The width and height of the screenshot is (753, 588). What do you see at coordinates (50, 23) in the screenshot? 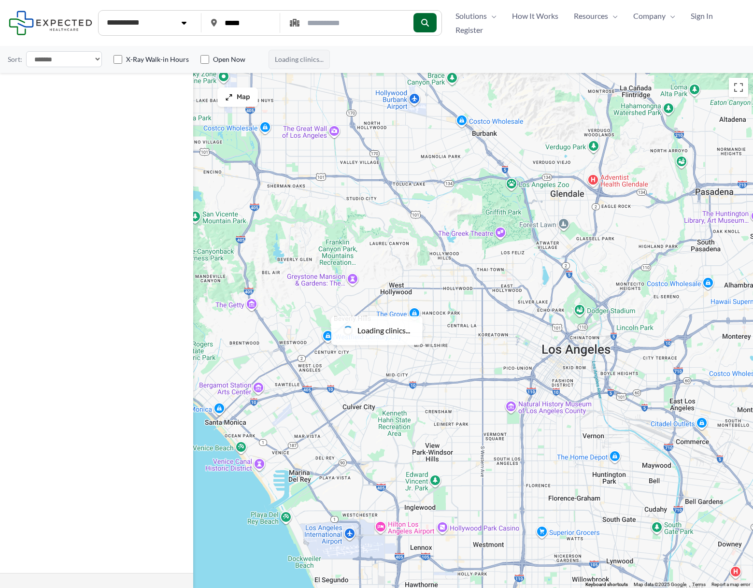
I see `img: Expected Healthcare Logo - side, dark font, small` at bounding box center [50, 23].